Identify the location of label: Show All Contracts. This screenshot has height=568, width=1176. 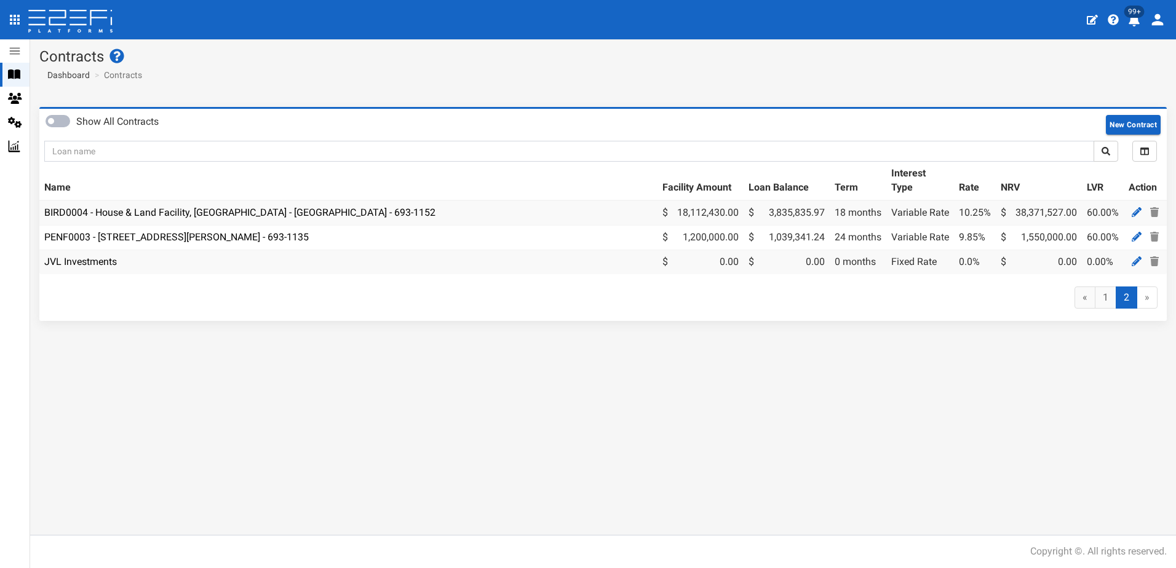
(117, 122).